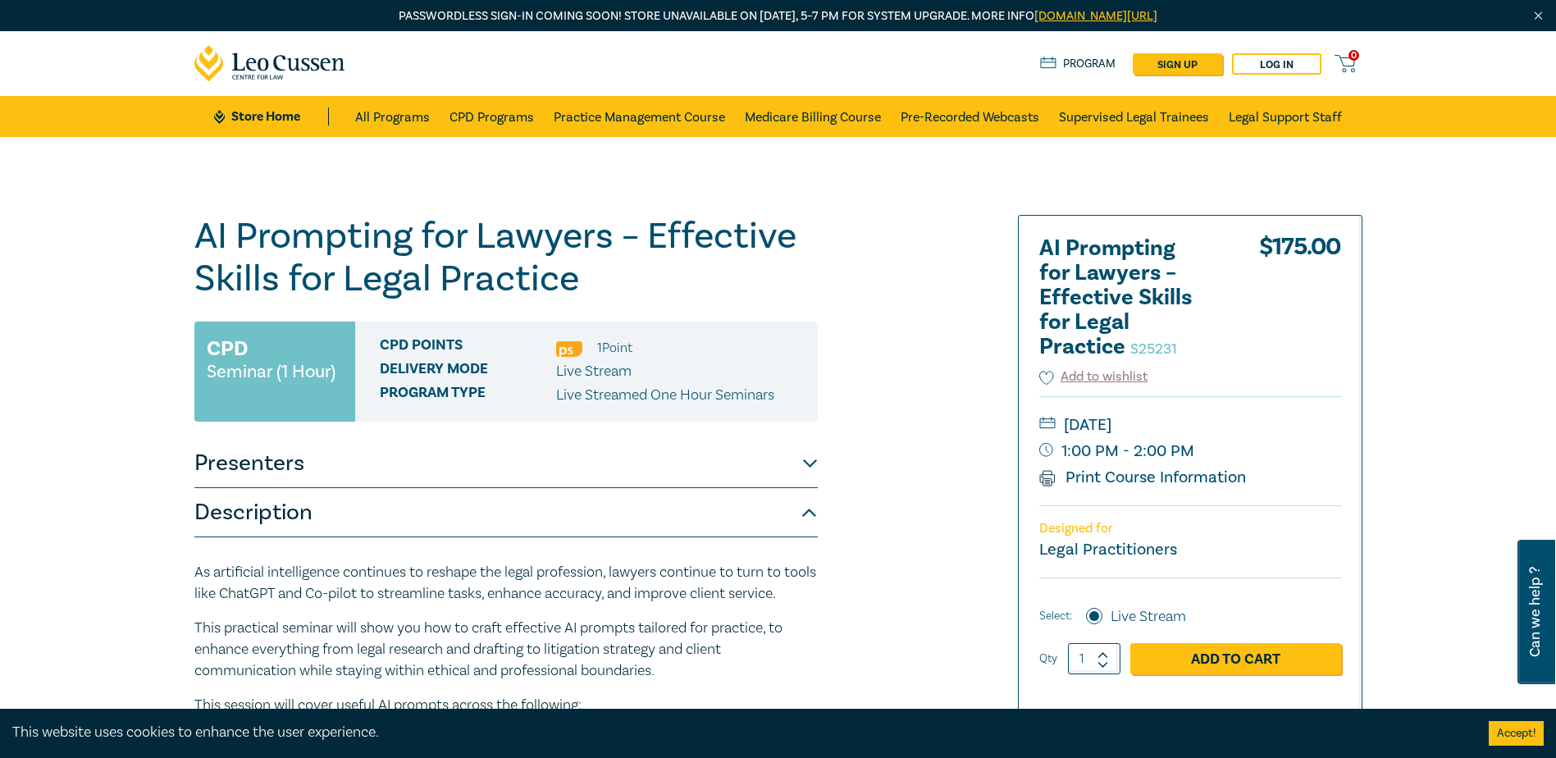  What do you see at coordinates (813, 116) in the screenshot?
I see `a: Medicare Billing Course` at bounding box center [813, 116].